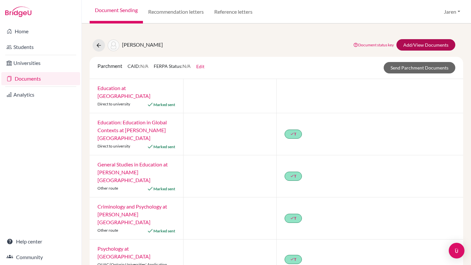  Describe the element at coordinates (452, 12) in the screenshot. I see `button: Jaren` at that location.